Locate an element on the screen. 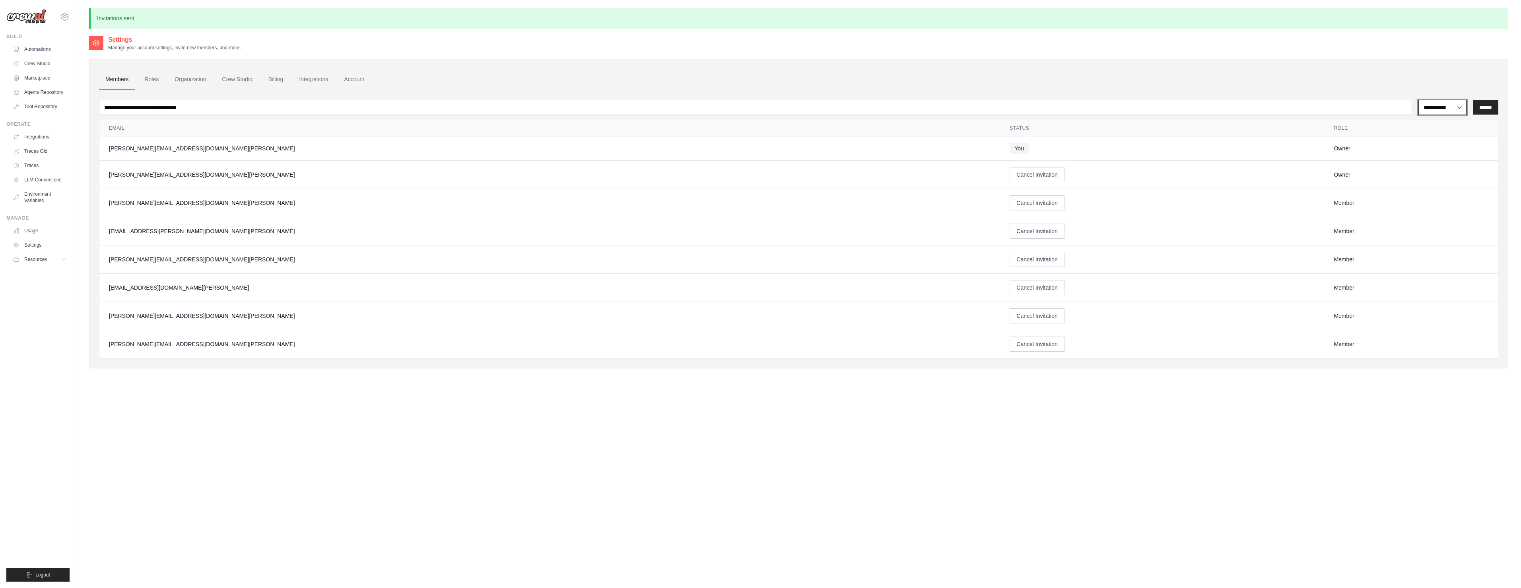 The width and height of the screenshot is (1521, 588). div: Build is located at coordinates (38, 37).